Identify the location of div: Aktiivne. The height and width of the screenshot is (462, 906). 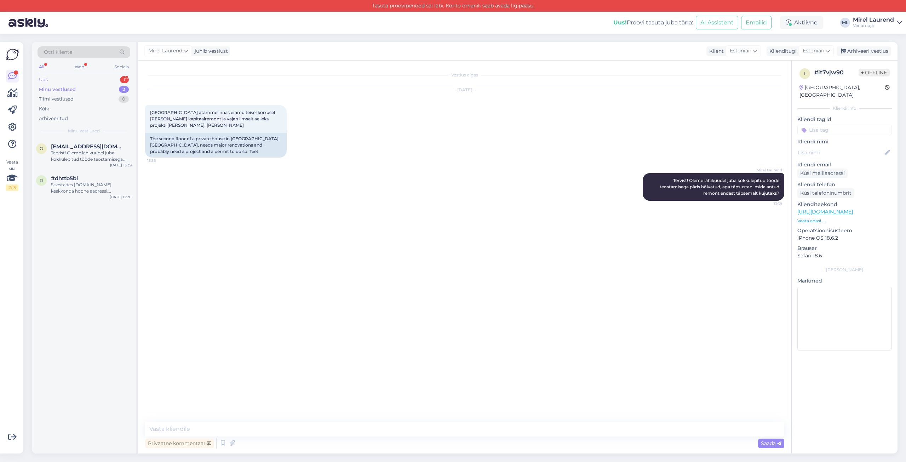
(802, 23).